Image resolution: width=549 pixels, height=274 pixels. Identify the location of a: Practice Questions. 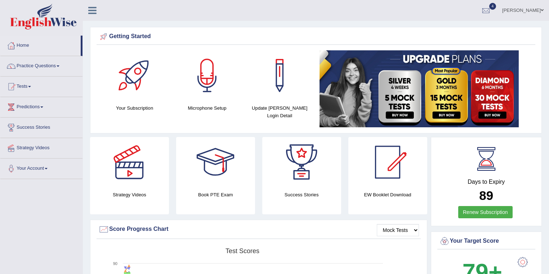
(41, 65).